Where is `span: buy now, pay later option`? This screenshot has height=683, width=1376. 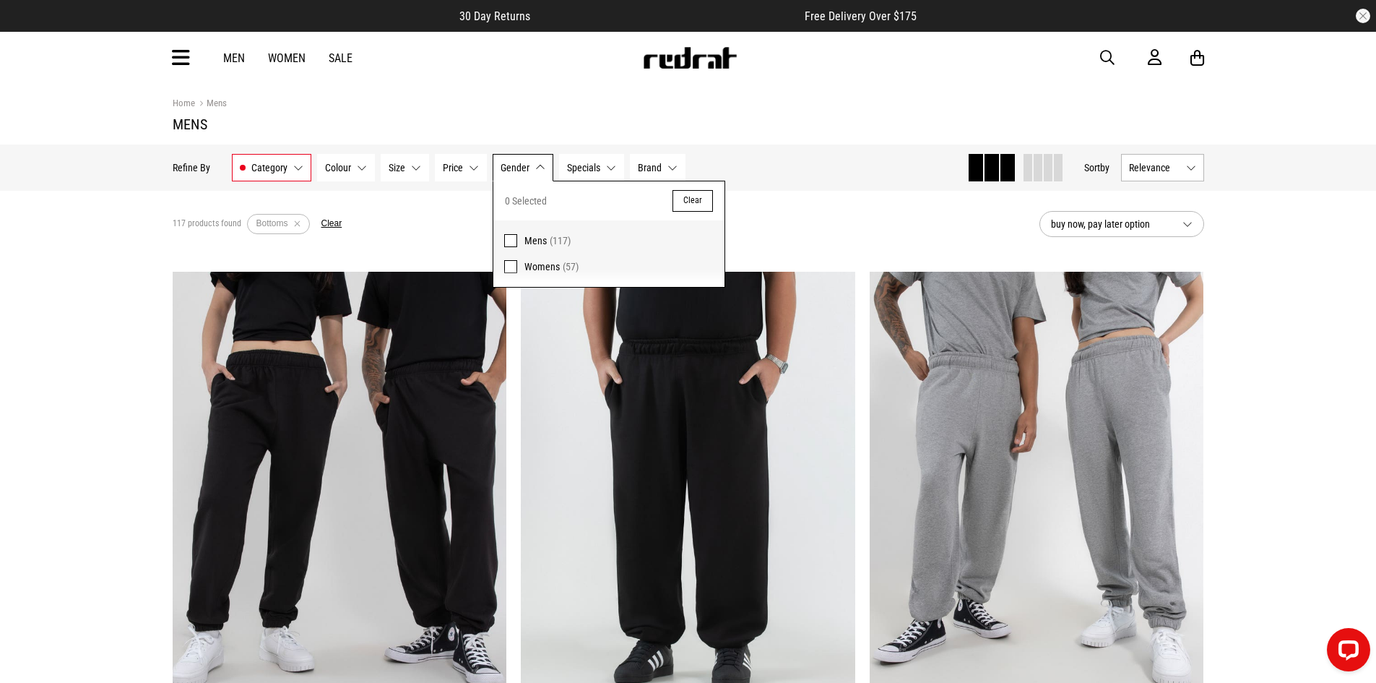 span: buy now, pay later option is located at coordinates (1111, 224).